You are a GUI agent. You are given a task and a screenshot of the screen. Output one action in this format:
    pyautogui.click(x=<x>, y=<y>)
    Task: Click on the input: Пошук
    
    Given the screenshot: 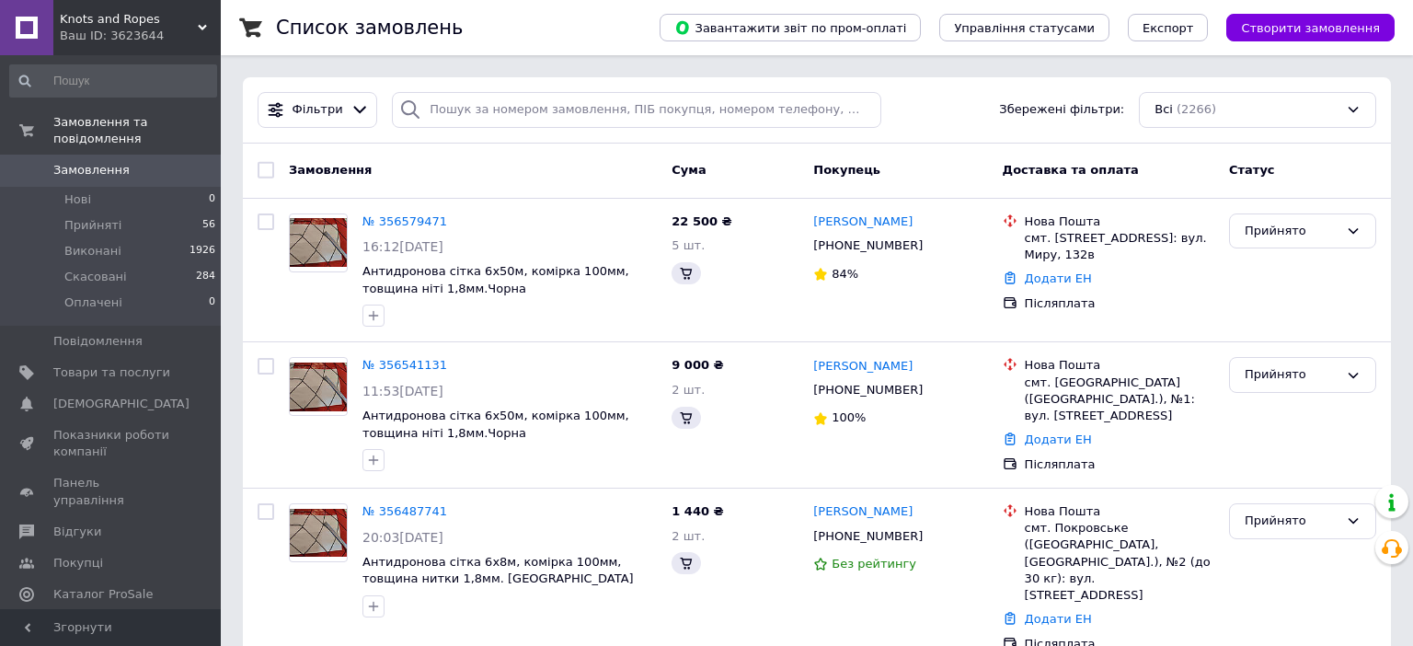 What is the action you would take?
    pyautogui.click(x=113, y=81)
    